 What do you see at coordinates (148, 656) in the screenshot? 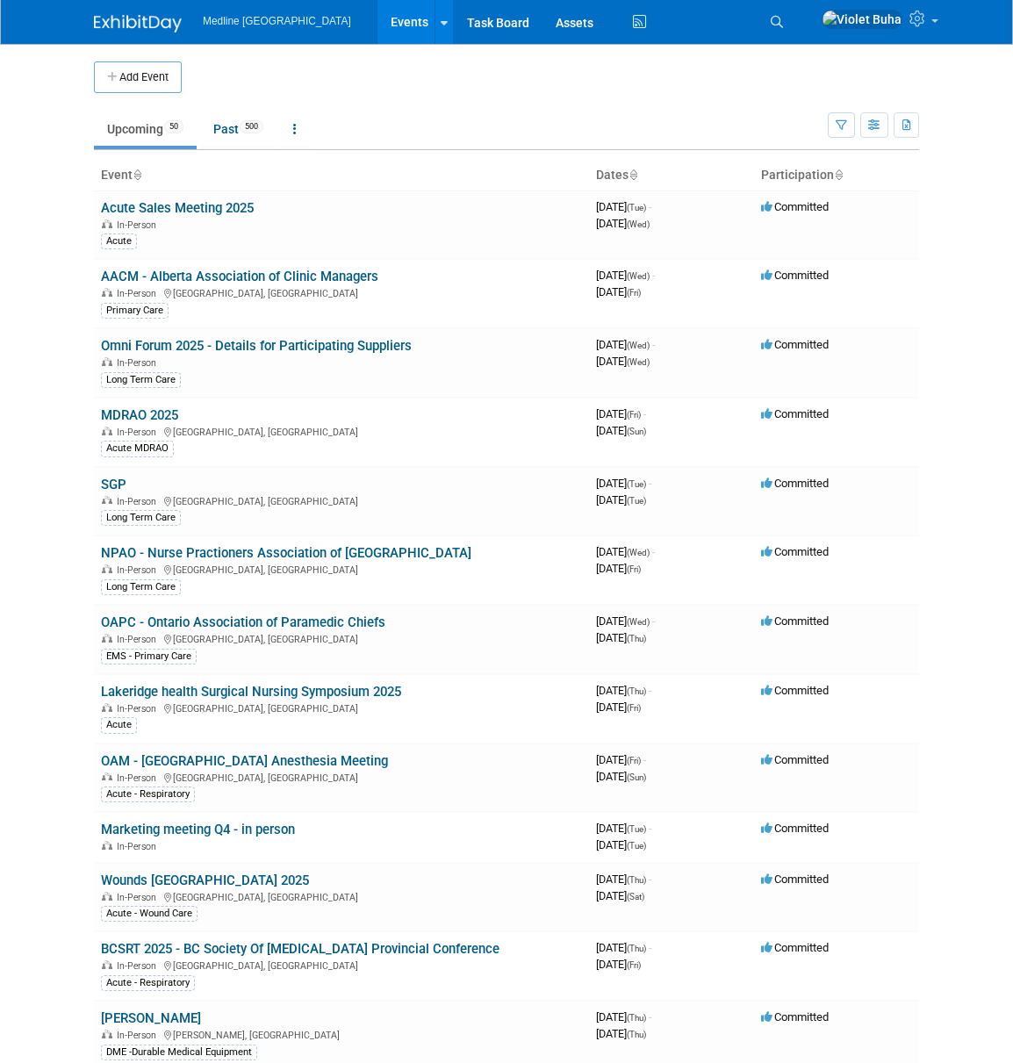
I see `div: EMS - Primary Care` at bounding box center [148, 656].